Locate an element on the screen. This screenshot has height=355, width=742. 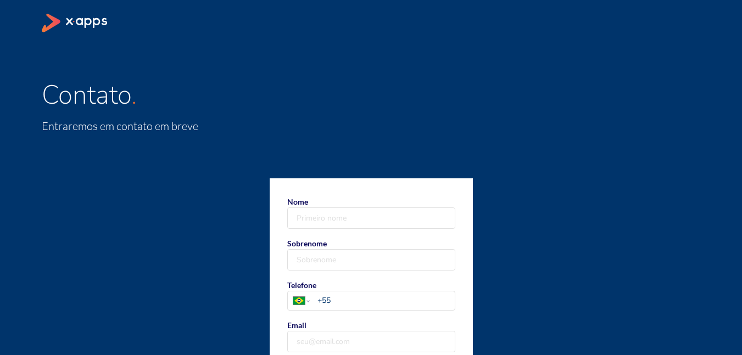
label: Email is located at coordinates (371, 336).